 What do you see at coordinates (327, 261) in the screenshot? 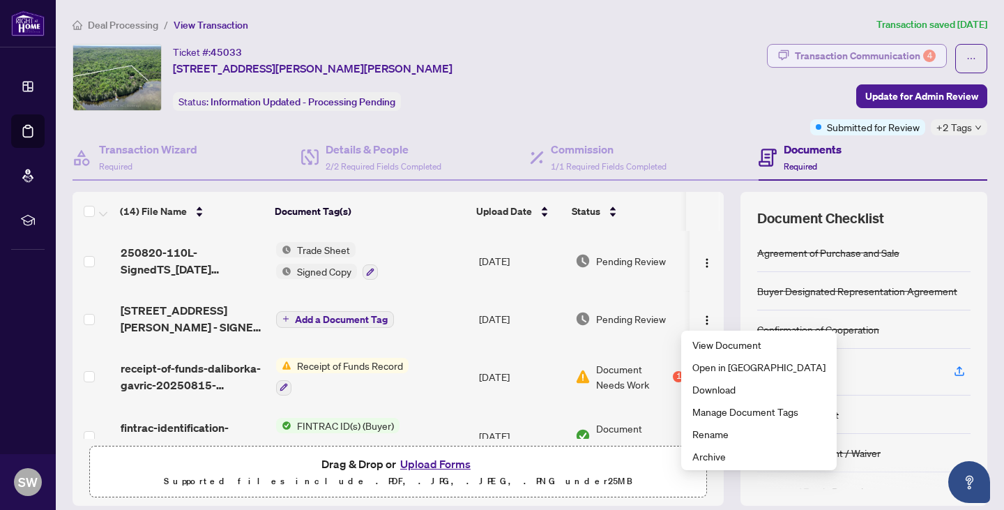
I see `button: Status IconTrade SheetStatus IconSigned Copy` at bounding box center [327, 261].